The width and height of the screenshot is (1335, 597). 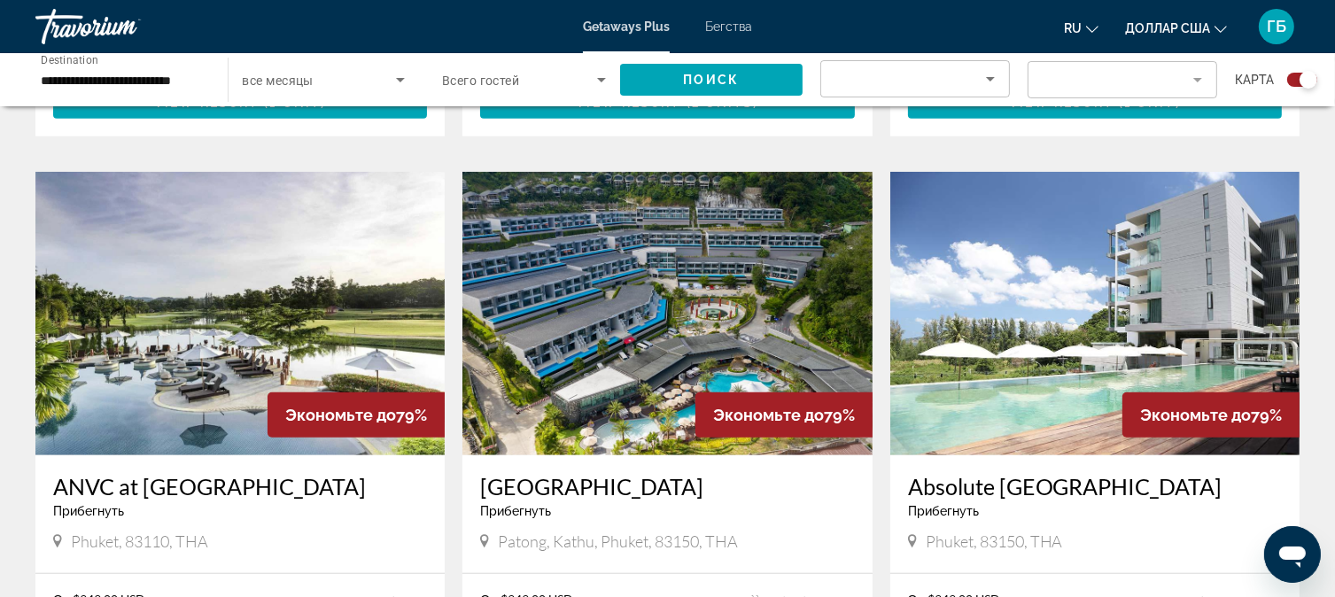 I want to click on span: Phuket, 83110, THA, so click(x=139, y=541).